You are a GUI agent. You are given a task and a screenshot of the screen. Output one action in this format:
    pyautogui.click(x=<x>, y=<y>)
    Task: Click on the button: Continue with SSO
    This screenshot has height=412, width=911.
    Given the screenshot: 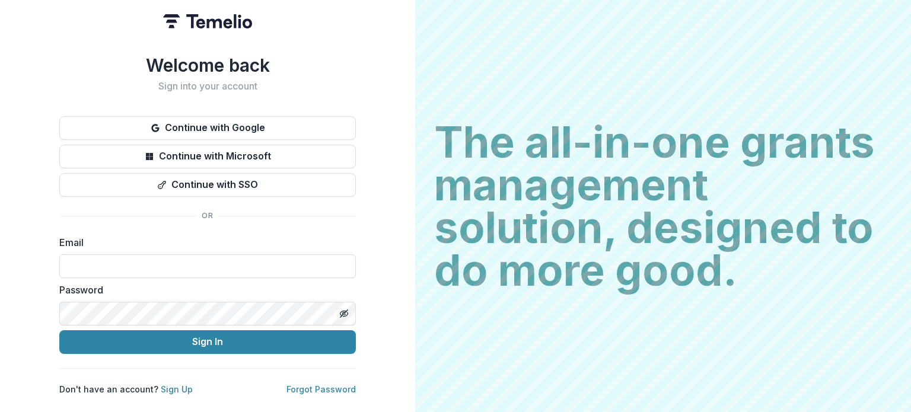 What is the action you would take?
    pyautogui.click(x=208, y=185)
    